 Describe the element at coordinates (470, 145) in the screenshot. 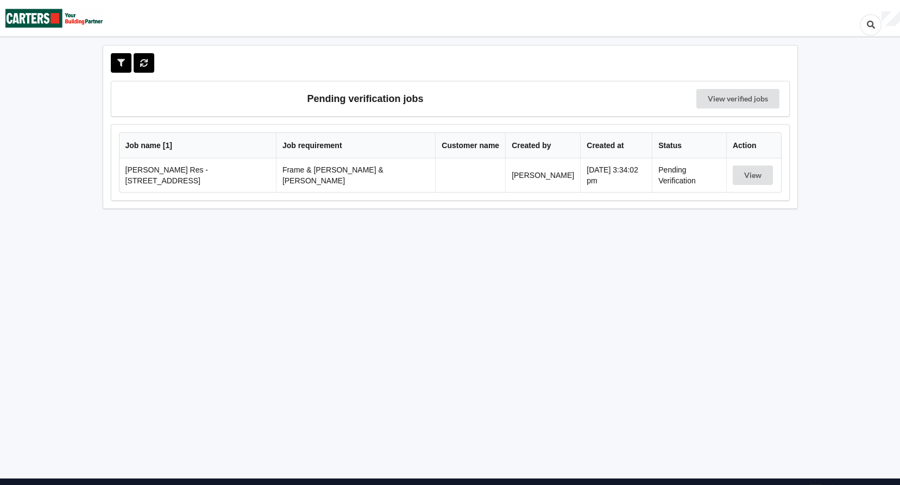

I see `th: Customer name` at that location.